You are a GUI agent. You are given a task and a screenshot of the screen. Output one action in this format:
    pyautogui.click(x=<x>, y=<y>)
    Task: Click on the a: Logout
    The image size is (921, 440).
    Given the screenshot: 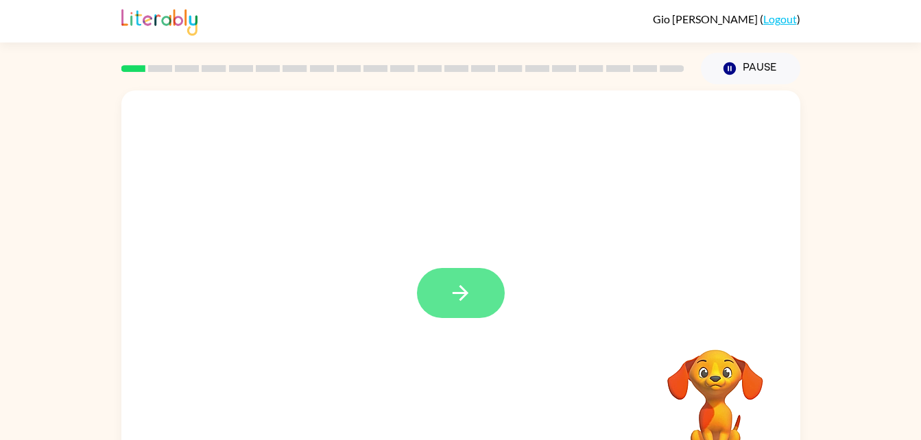 What is the action you would take?
    pyautogui.click(x=780, y=19)
    